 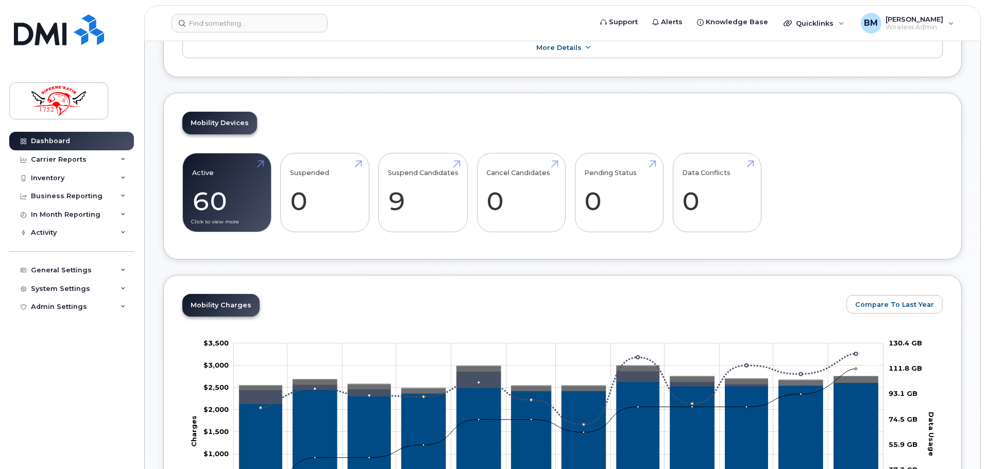 What do you see at coordinates (216, 343) in the screenshot?
I see `tspan: $3,500` at bounding box center [216, 343].